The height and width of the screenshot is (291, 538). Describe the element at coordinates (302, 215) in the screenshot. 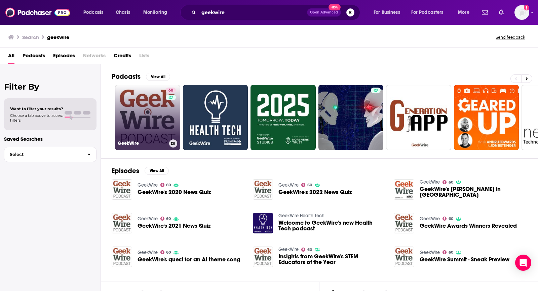

I see `a: GeekWire Health Tech` at that location.